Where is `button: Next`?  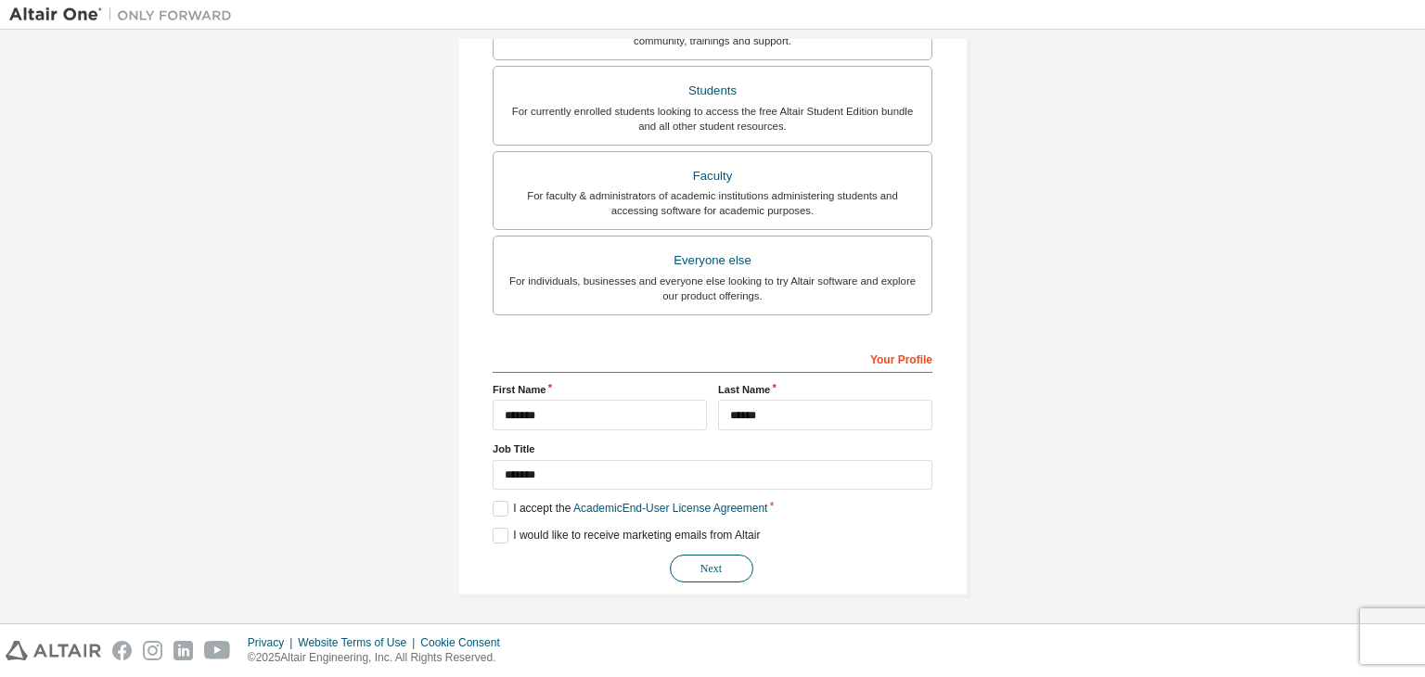
button: Next is located at coordinates (712, 569).